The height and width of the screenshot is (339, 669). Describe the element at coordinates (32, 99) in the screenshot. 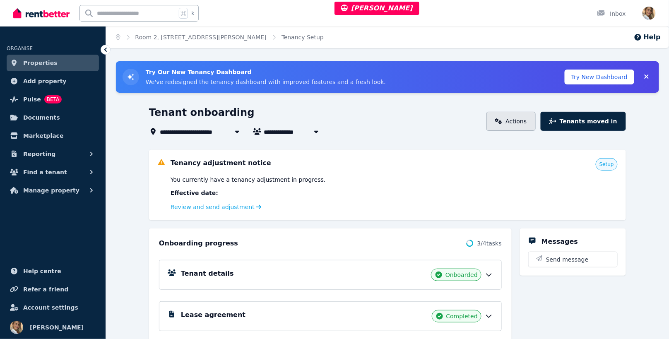

I see `span: Pulse` at that location.